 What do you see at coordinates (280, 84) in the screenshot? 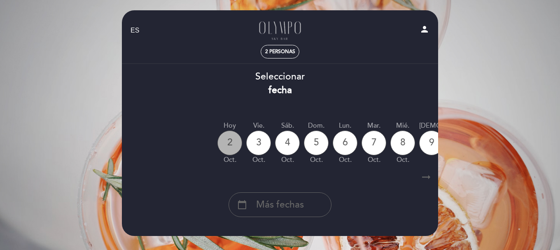
I see `div: Seleccionar` at bounding box center [280, 84].